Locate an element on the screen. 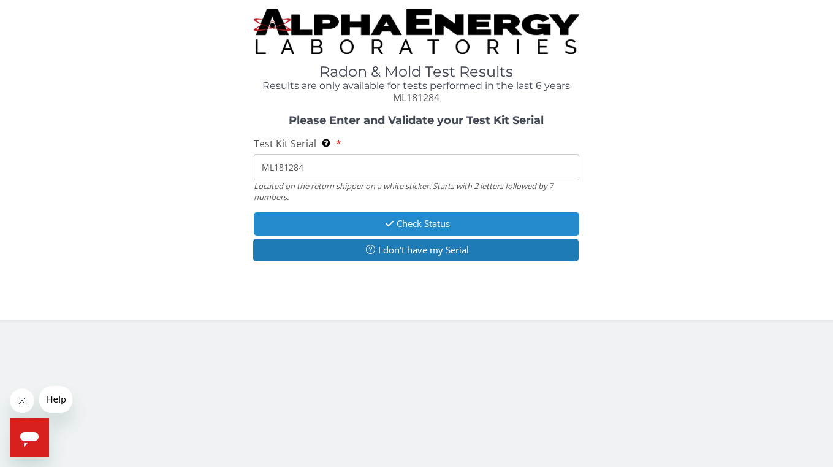 The width and height of the screenshot is (833, 467). span: ML181284 is located at coordinates (416, 97).